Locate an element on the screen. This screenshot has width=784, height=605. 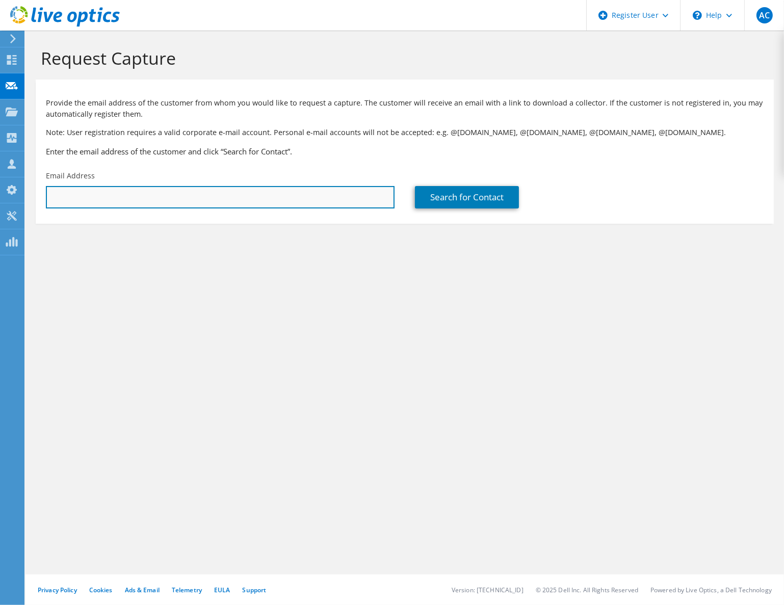
a: EULA is located at coordinates (222, 590).